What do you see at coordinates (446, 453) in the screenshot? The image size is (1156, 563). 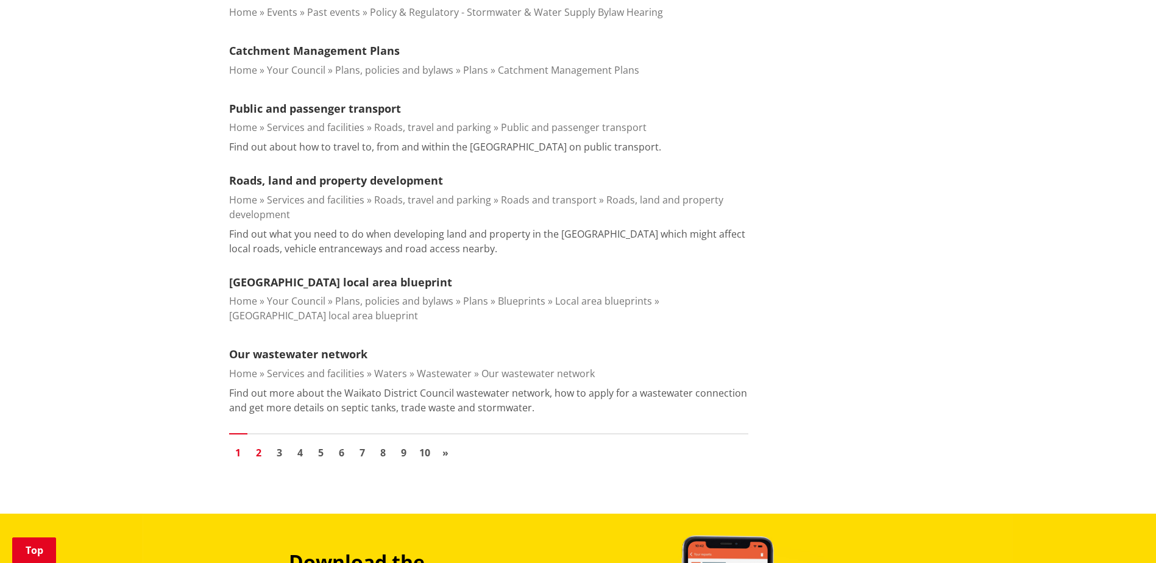 I see `a: Go to next page` at bounding box center [446, 453].